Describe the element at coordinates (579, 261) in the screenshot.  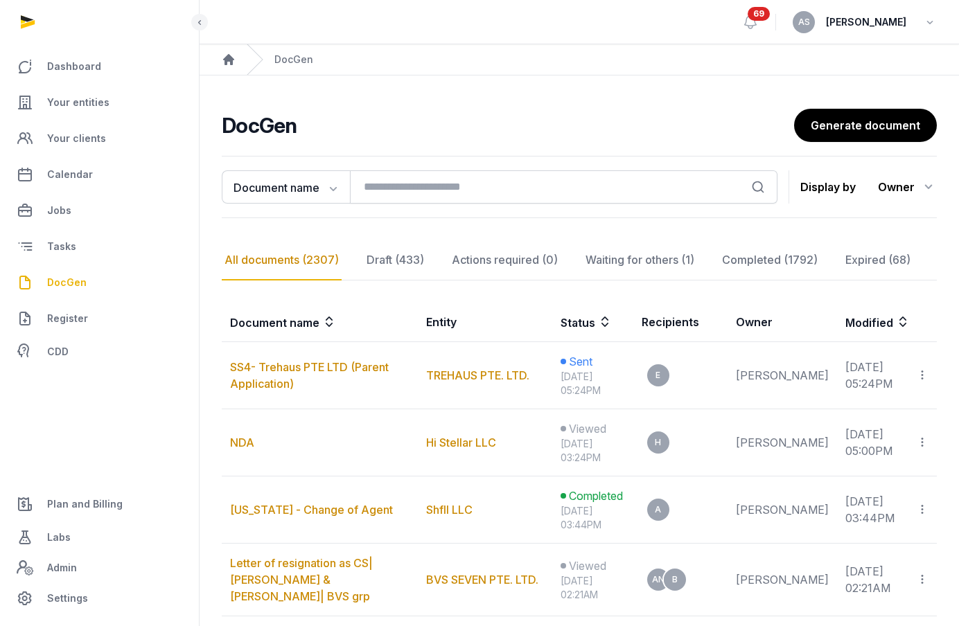
I see `nav: Tabs` at that location.